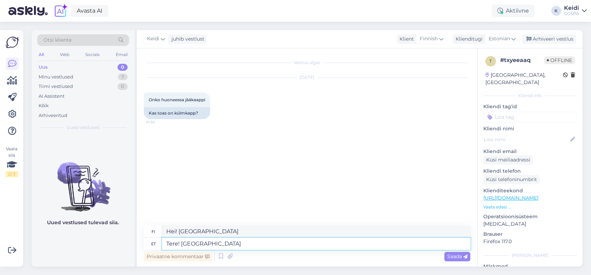  Describe the element at coordinates (44, 106) in the screenshot. I see `div: Kõik` at that location.